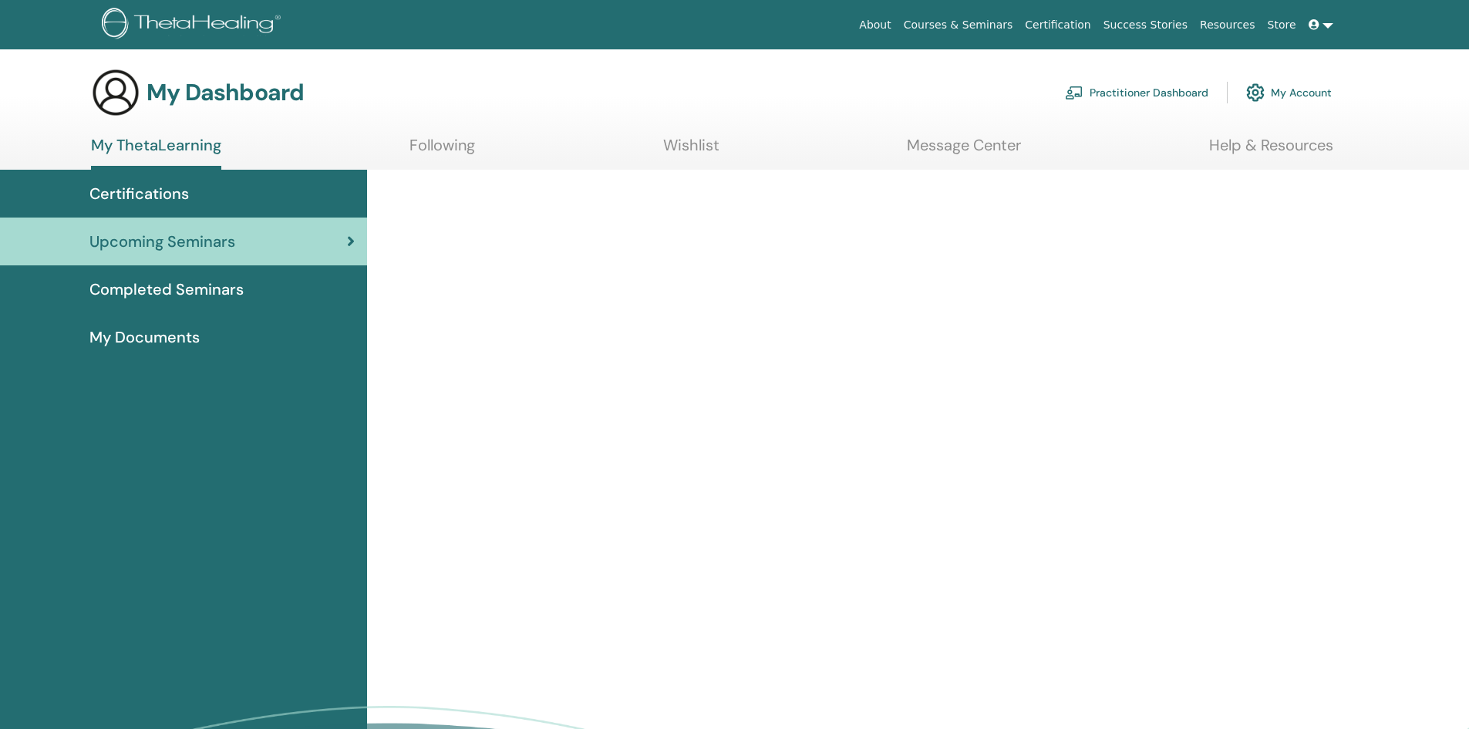 The width and height of the screenshot is (1469, 729). Describe the element at coordinates (194, 25) in the screenshot. I see `img: logo.png` at that location.